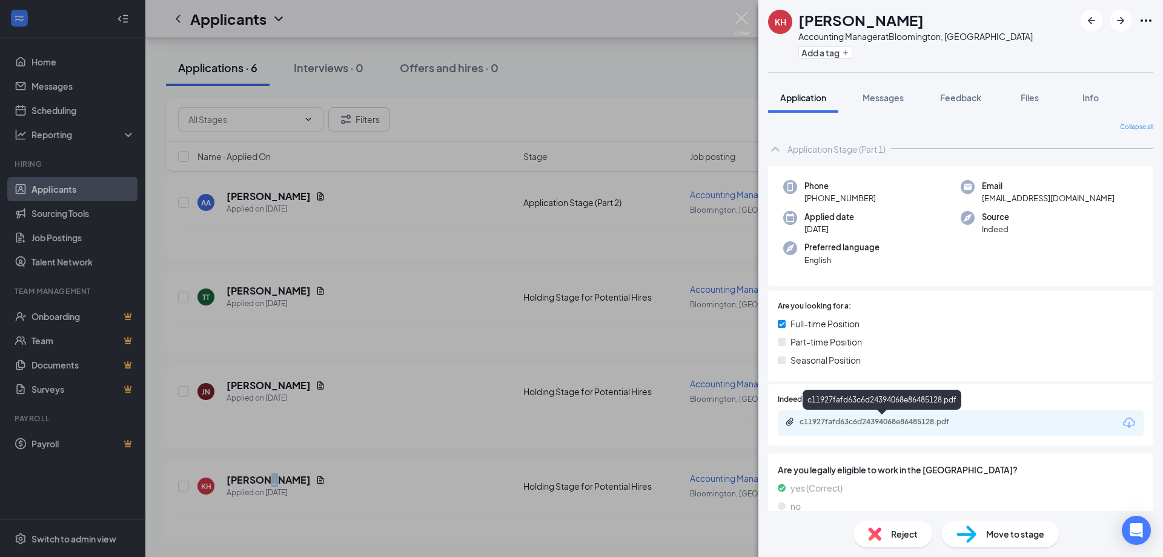  Describe the element at coordinates (1146, 21) in the screenshot. I see `svg: Ellipses` at that location.